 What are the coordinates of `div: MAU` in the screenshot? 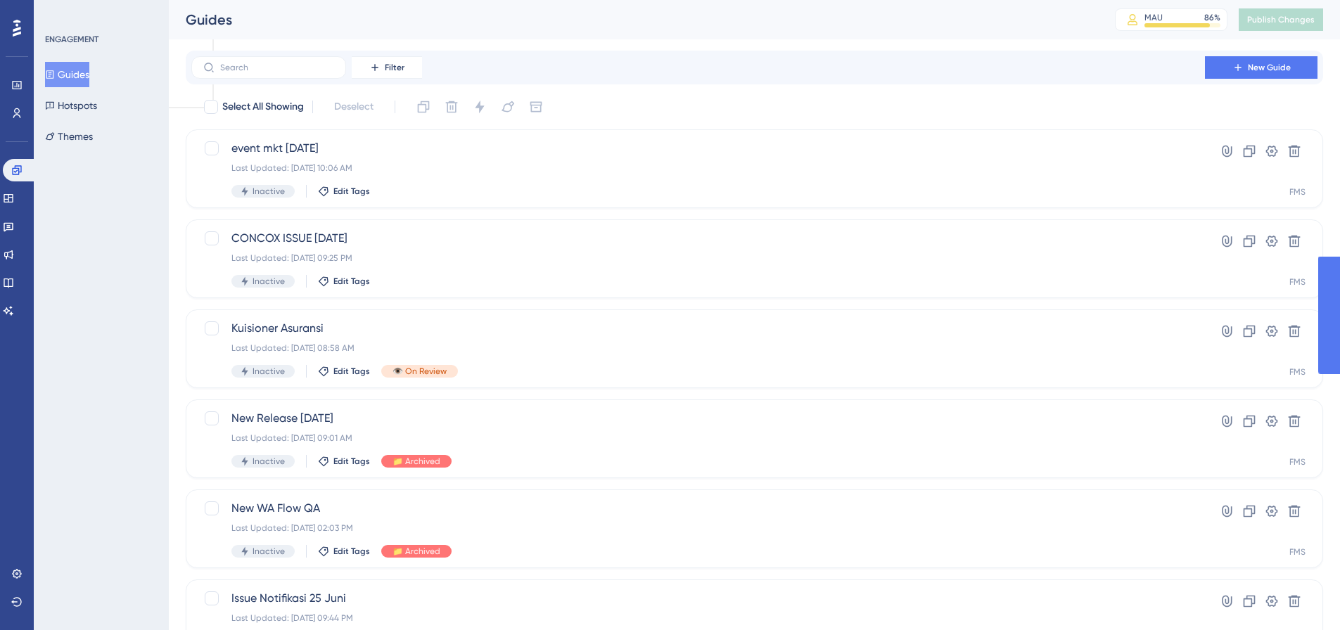 It's located at (1154, 18).